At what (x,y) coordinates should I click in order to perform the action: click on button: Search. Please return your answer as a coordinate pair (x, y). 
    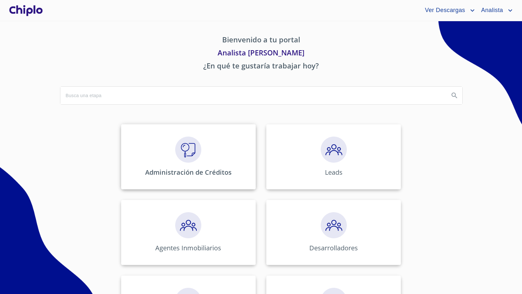
    Looking at the image, I should click on (454, 96).